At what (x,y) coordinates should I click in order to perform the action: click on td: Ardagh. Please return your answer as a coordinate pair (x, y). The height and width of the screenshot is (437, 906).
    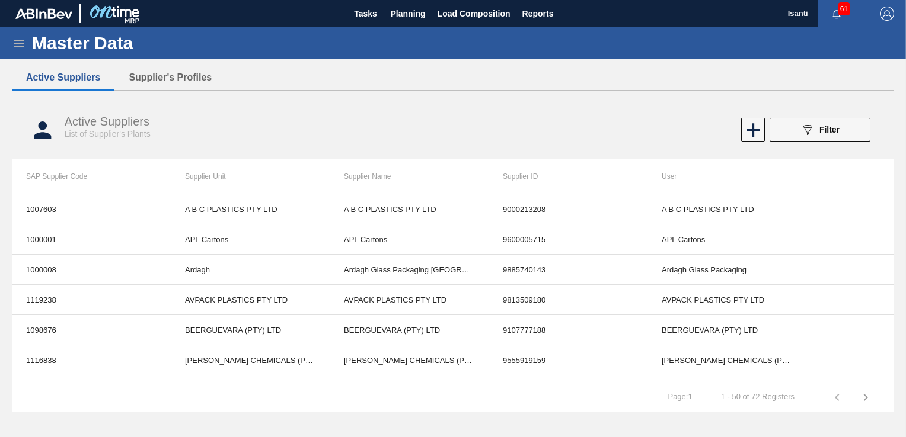
    Looking at the image, I should click on (250, 270).